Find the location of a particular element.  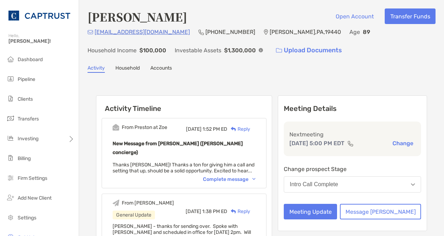

div: Intro Call Complete is located at coordinates (314, 184).